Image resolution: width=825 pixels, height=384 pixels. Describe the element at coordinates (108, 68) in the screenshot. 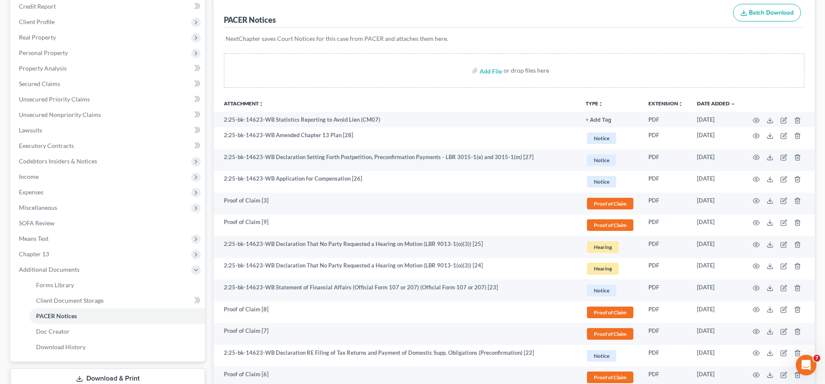

I see `a: Property Analysis` at that location.